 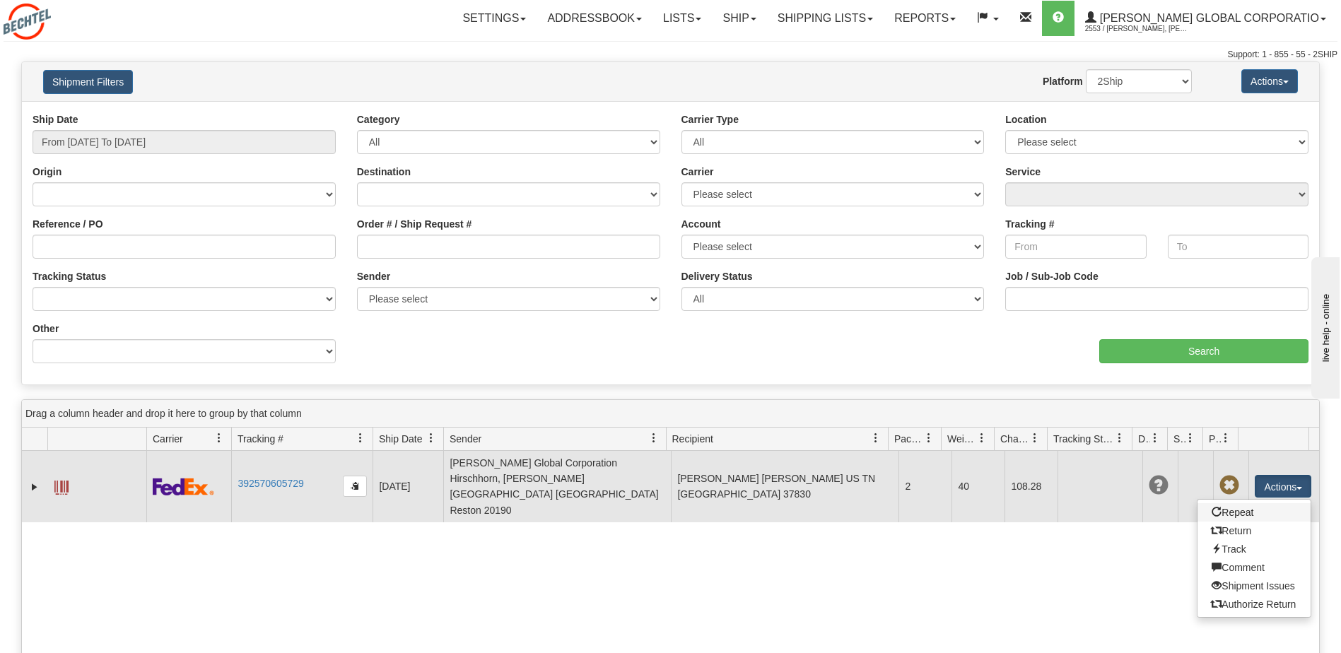 What do you see at coordinates (825, 18) in the screenshot?
I see `a: Shipping lists` at bounding box center [825, 18].